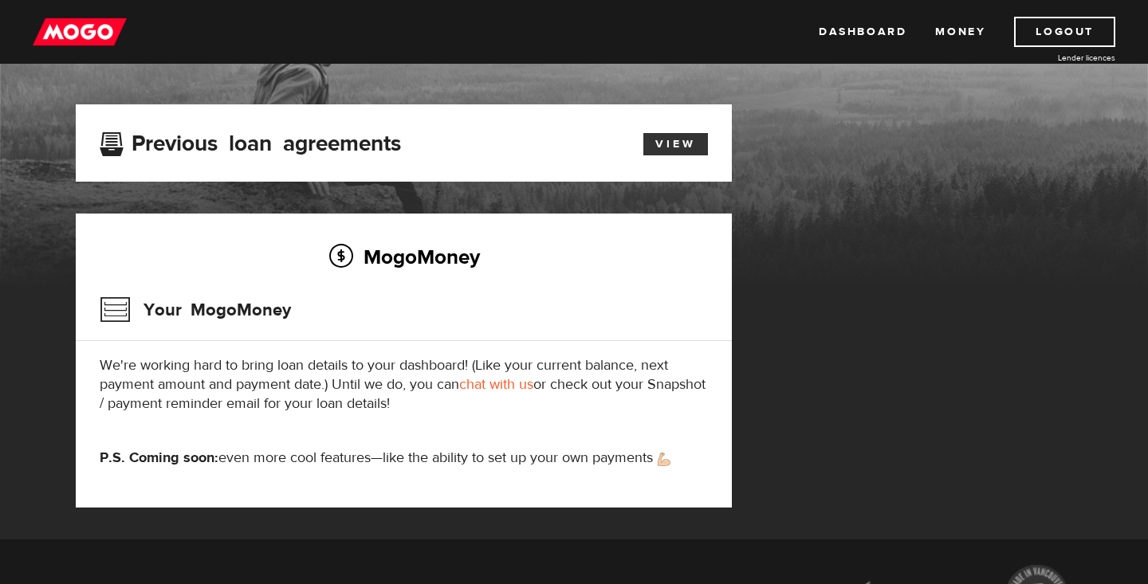 This screenshot has width=1148, height=584. I want to click on strong: P.S. Coming soon:, so click(159, 457).